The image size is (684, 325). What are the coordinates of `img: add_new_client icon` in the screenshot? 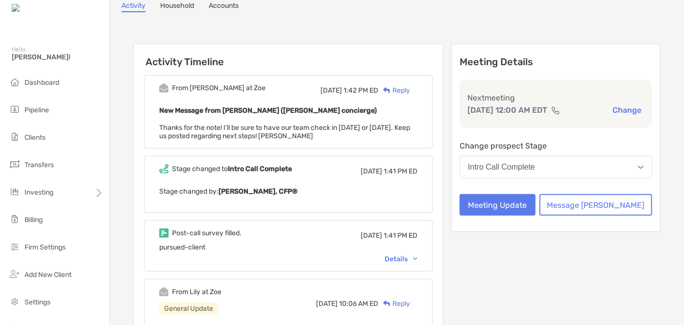 It's located at (15, 274).